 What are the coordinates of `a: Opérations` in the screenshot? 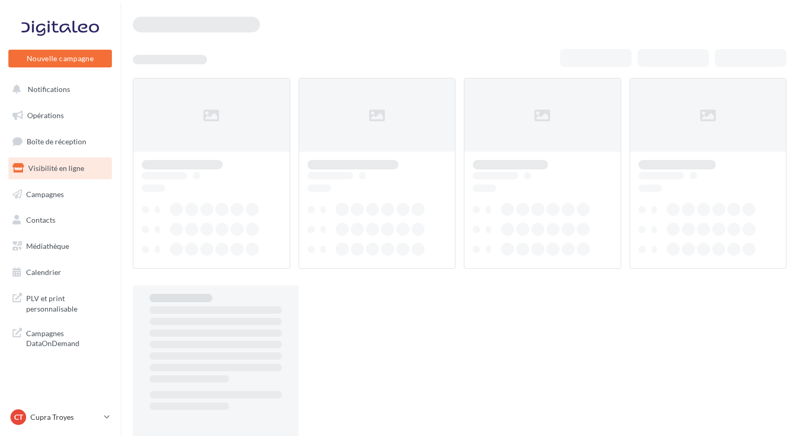 It's located at (60, 116).